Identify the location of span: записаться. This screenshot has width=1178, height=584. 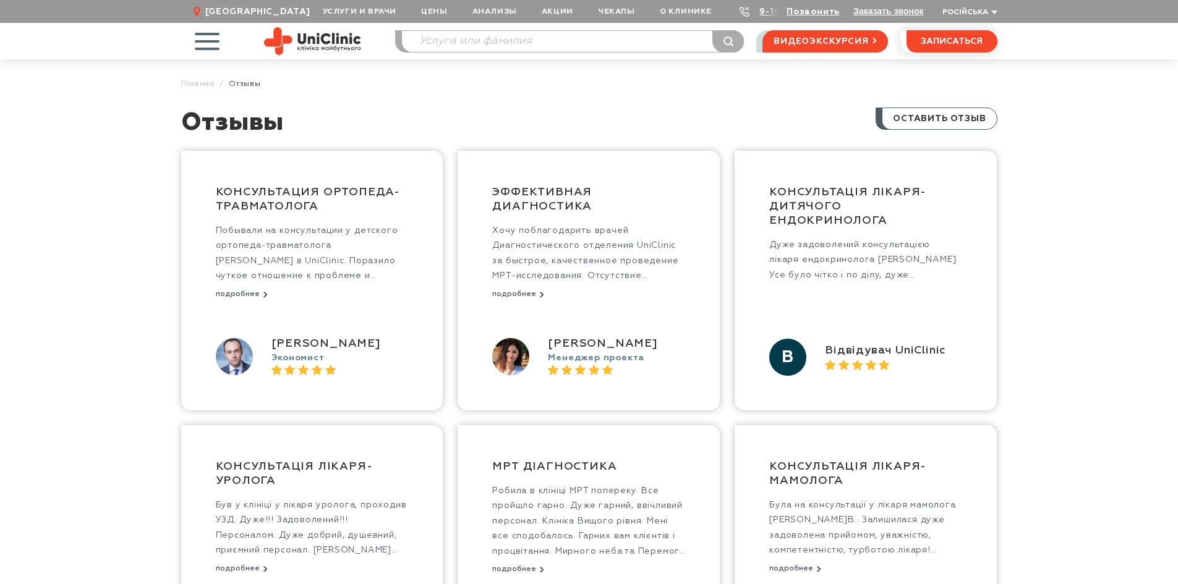
(951, 41).